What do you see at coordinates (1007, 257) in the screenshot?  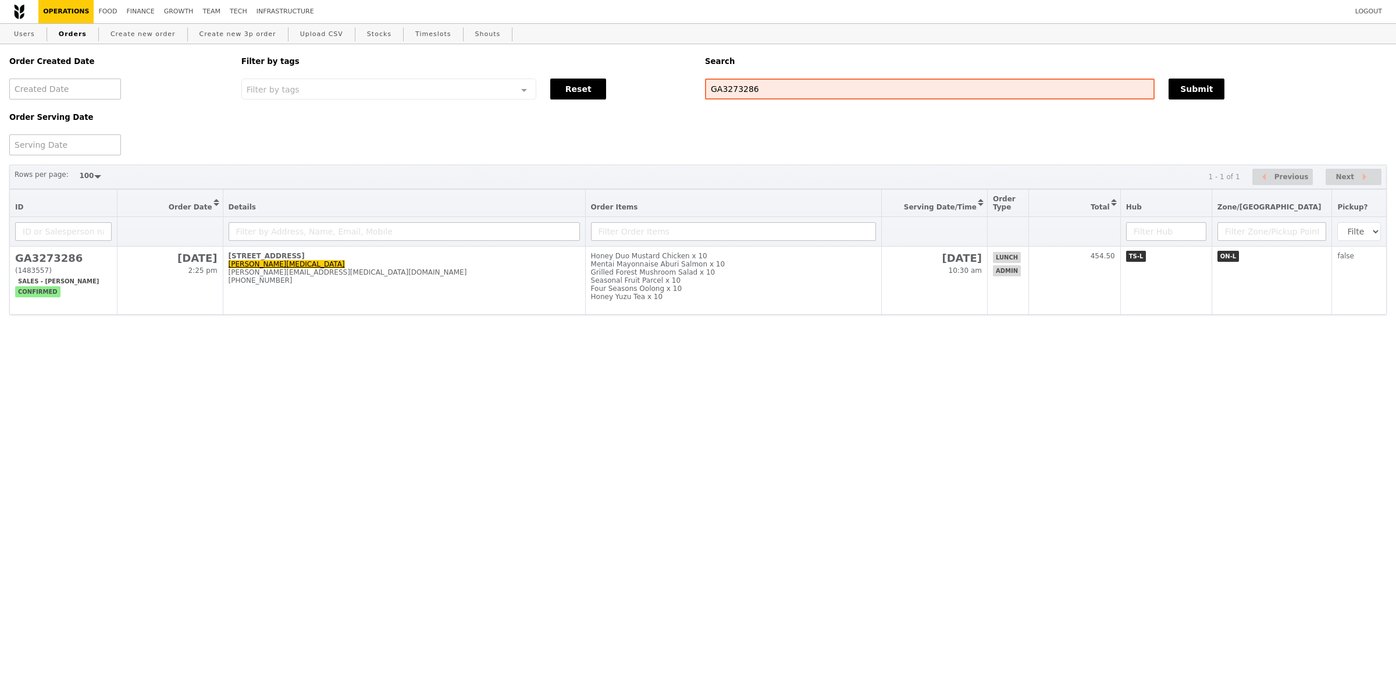 I see `span: lunch` at bounding box center [1007, 257].